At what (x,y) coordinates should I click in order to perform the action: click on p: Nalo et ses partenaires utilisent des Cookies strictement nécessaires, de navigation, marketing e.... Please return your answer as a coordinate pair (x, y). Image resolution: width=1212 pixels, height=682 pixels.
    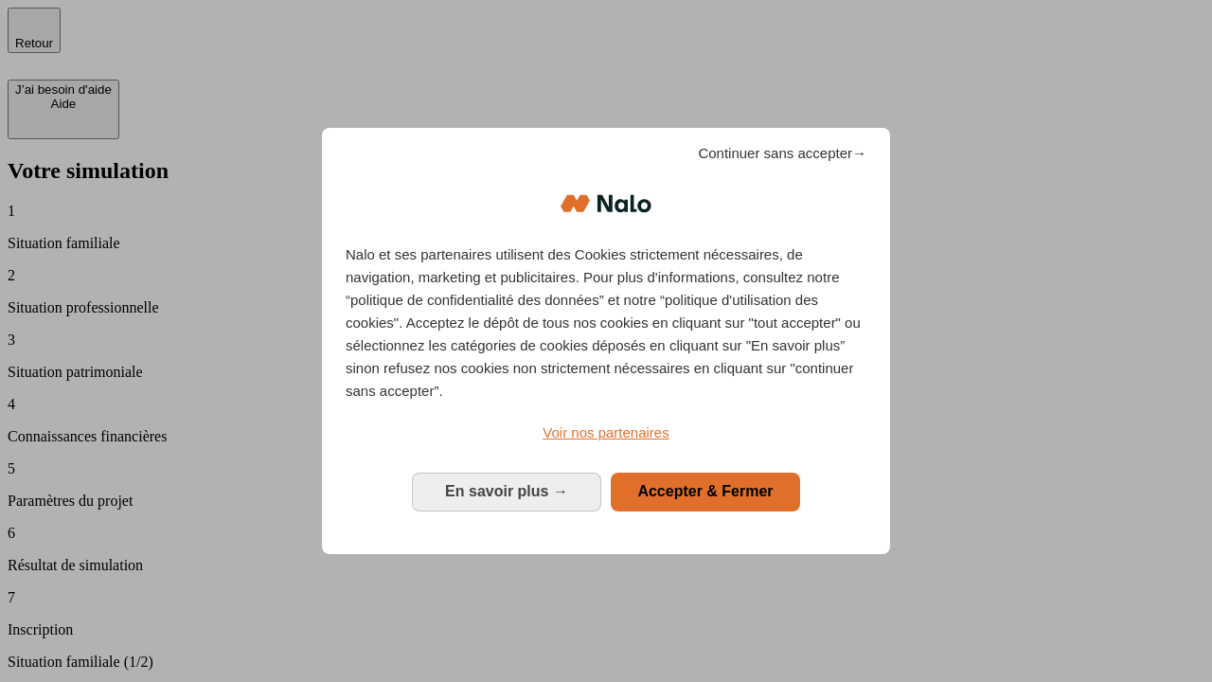
    Looking at the image, I should click on (606, 323).